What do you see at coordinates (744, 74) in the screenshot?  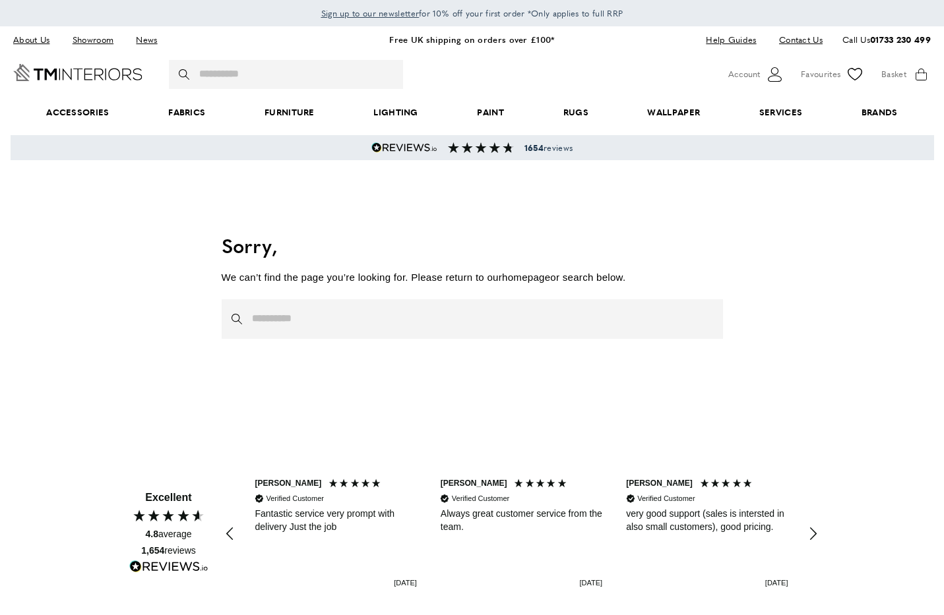 I see `span: Account` at bounding box center [744, 74].